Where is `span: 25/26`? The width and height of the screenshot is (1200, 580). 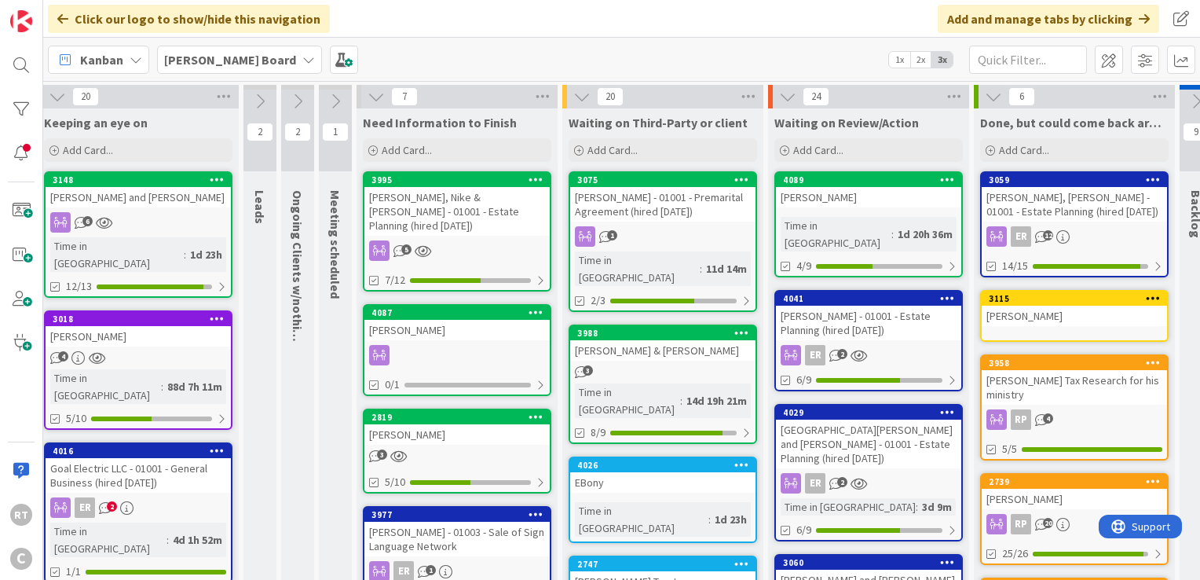
span: 25/26 is located at coordinates (1015, 553).